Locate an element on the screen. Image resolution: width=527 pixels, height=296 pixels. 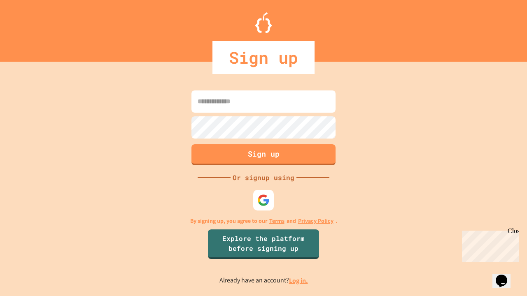
button: Sign up is located at coordinates (264, 155).